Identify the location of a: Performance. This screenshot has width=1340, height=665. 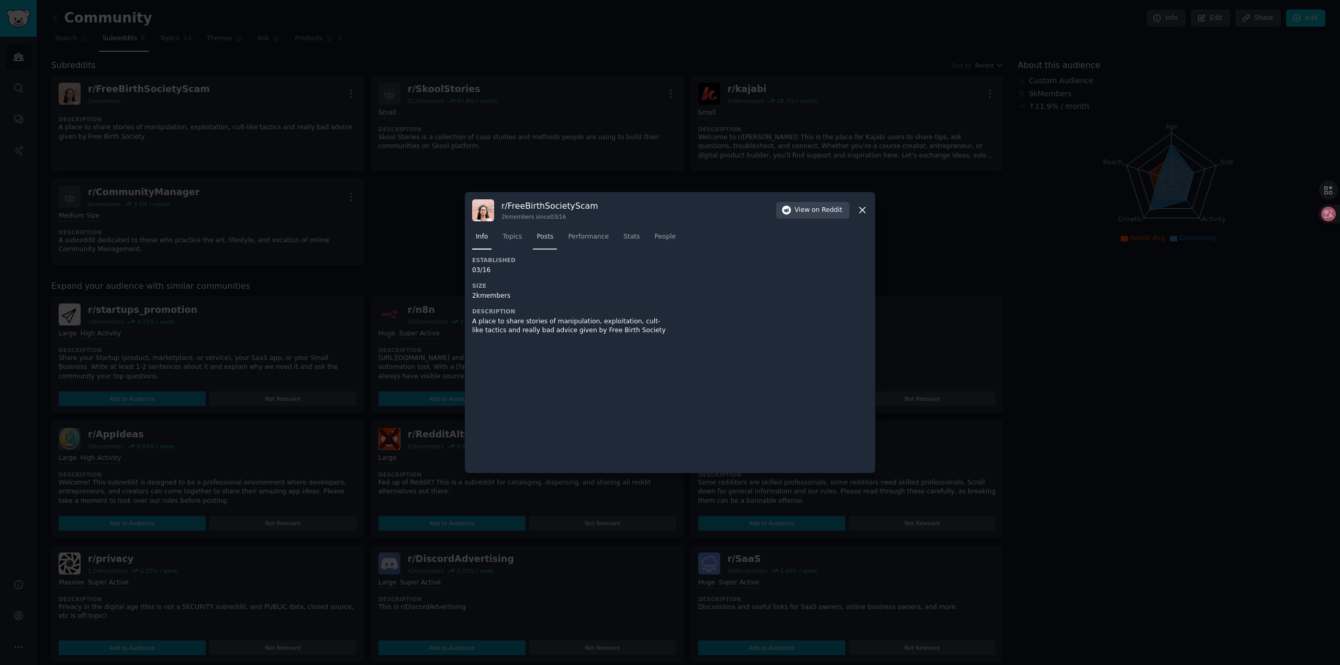
(588, 239).